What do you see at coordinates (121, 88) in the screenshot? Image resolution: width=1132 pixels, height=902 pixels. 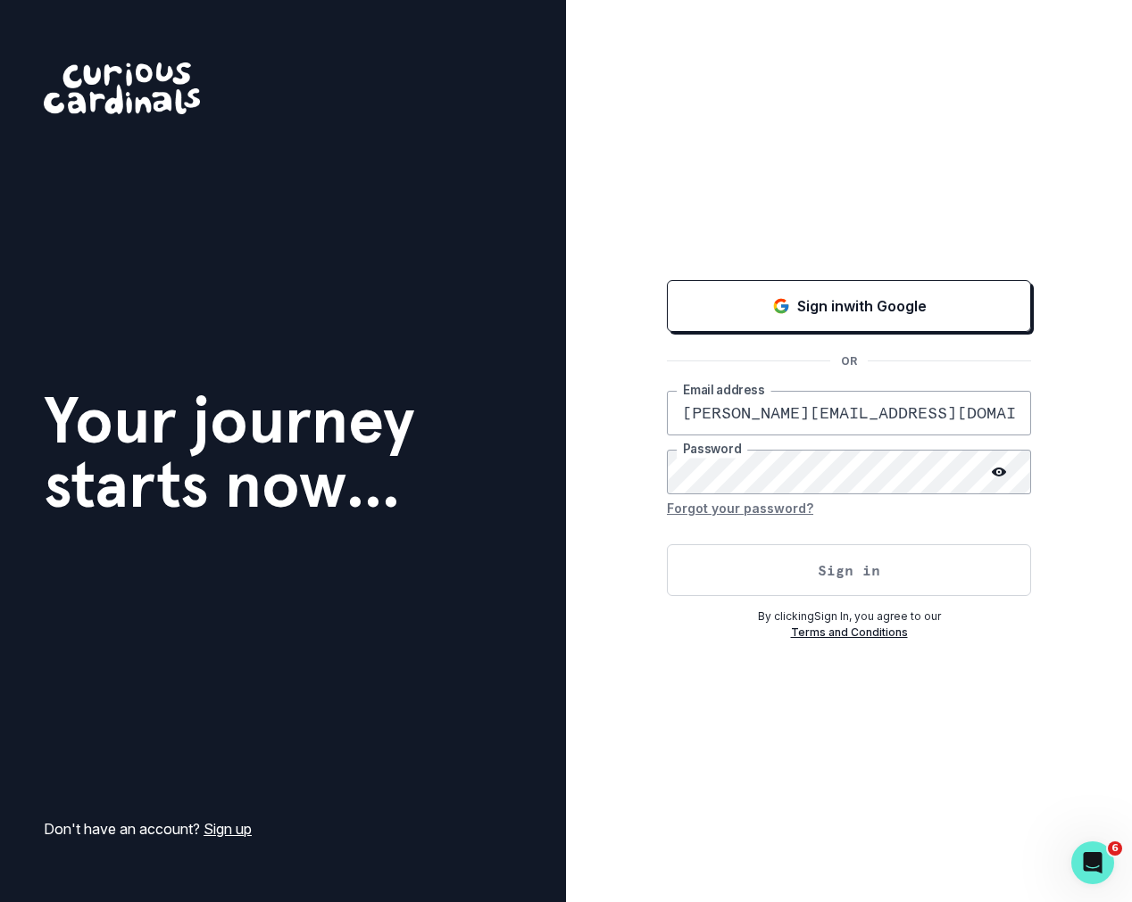 I see `img: Curious Cardinals Logo` at bounding box center [121, 88].